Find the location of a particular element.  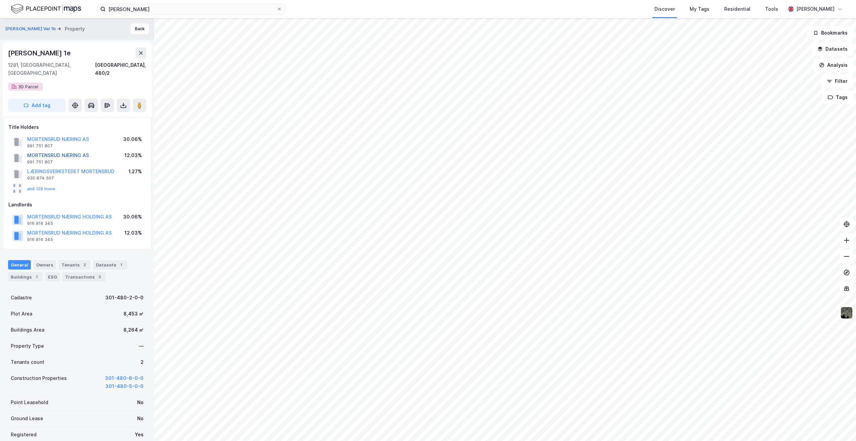

button: 301-480-6-0-0 is located at coordinates (124, 378).